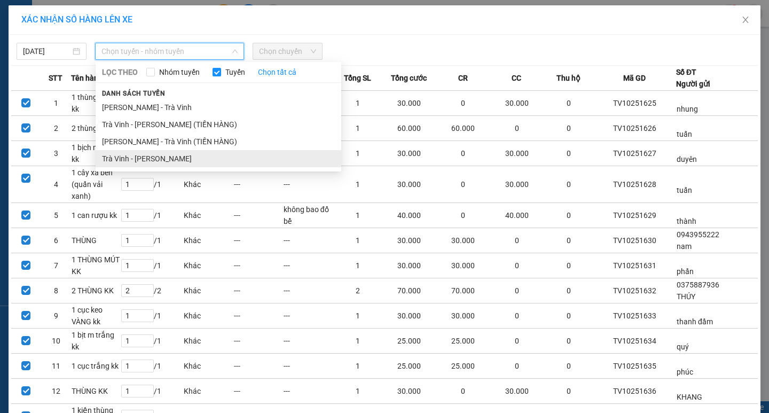 This screenshot has width=769, height=413. I want to click on td: 7, so click(56, 265).